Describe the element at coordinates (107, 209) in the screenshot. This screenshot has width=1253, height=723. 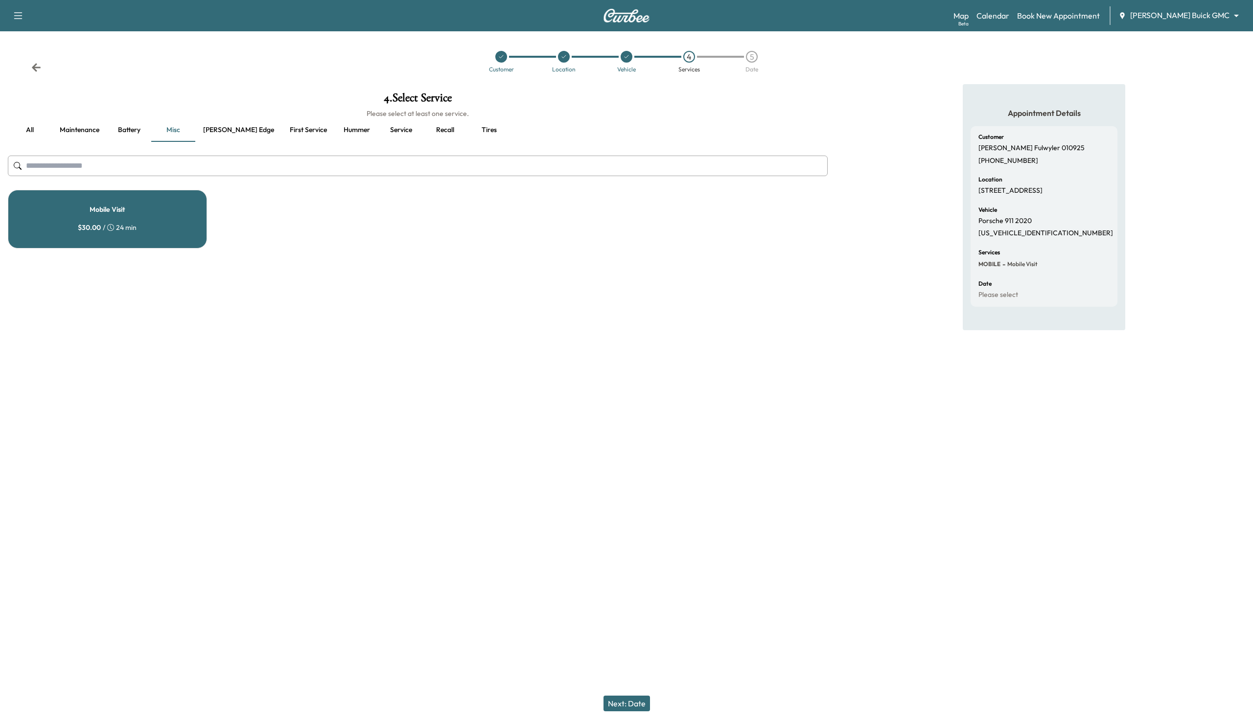
I see `h5: Mobile Visit` at that location.